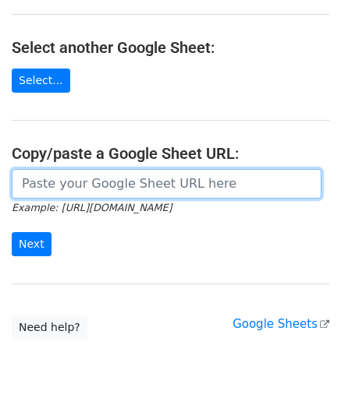  I want to click on a: Google Sheets, so click(281, 324).